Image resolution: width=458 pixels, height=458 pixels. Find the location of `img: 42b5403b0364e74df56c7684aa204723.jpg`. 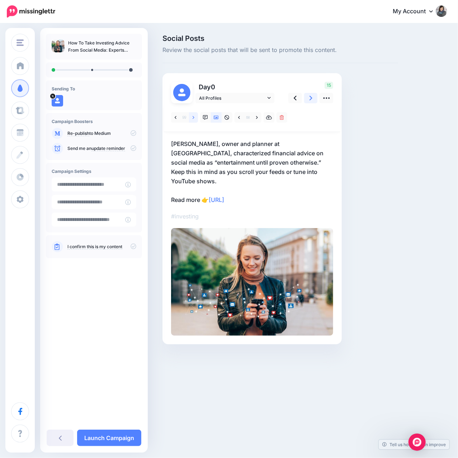

img: 42b5403b0364e74df56c7684aa204723.jpg is located at coordinates (252, 282).